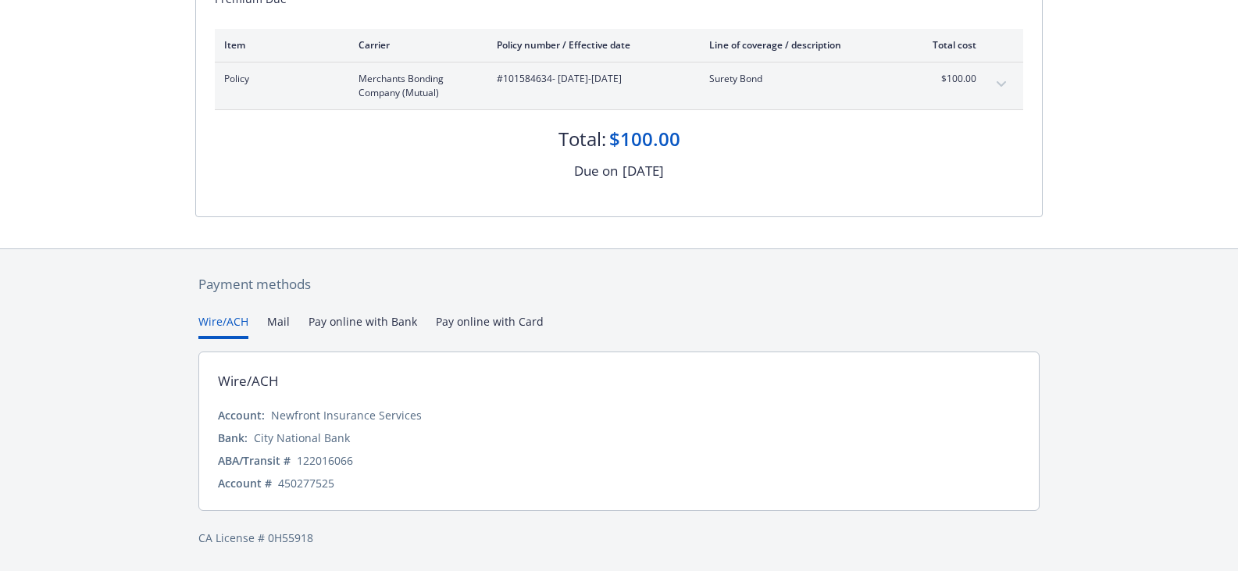  Describe the element at coordinates (801, 45) in the screenshot. I see `div: Line of coverage / description` at that location.